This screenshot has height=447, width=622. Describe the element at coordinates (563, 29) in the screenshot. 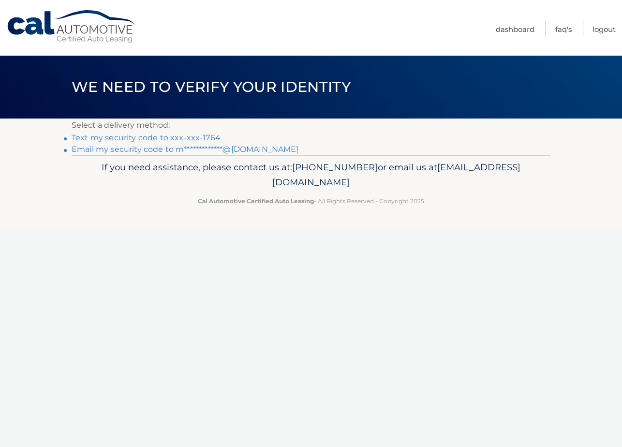

I see `a: FAQ's` at that location.